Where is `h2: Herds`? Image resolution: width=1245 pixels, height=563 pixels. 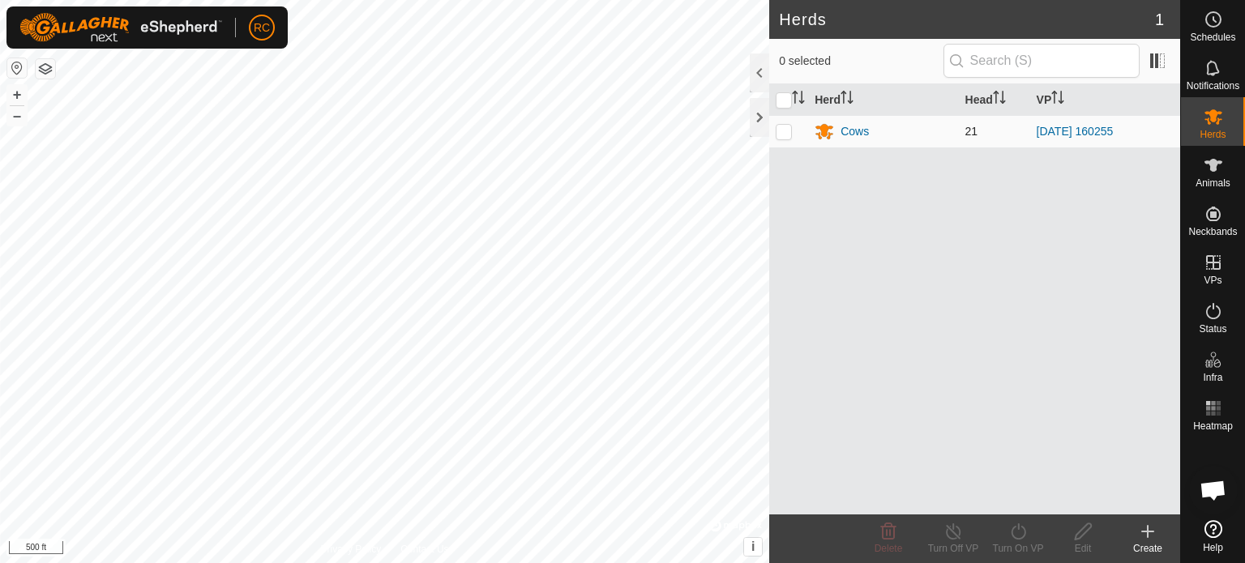 h2: Herds is located at coordinates (967, 19).